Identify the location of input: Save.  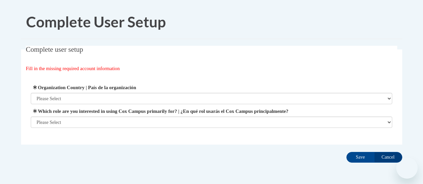
(361, 158).